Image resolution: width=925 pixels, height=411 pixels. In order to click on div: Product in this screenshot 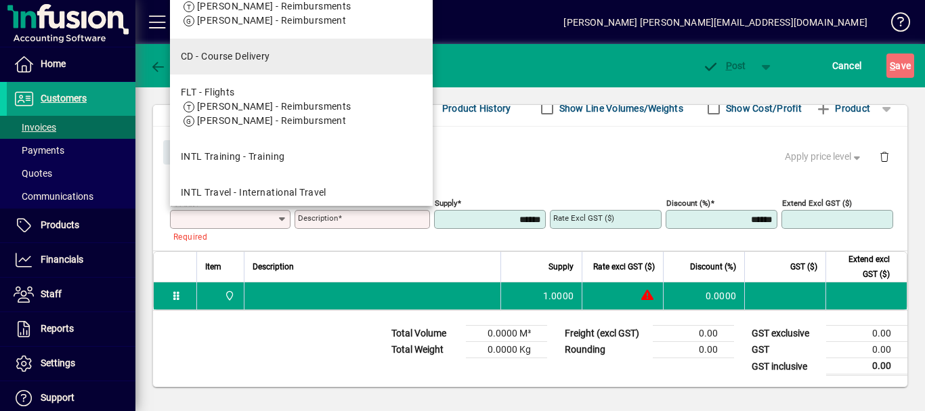, I will do `click(530, 151)`.